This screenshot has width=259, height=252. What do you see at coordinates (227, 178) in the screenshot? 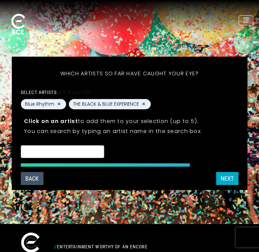
I see `button: Next` at bounding box center [227, 178].